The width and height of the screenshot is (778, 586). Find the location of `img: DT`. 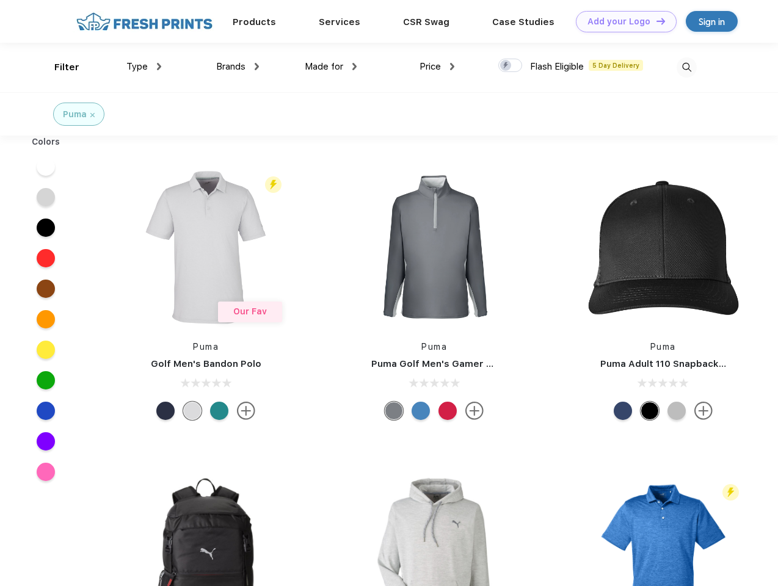

img: DT is located at coordinates (660, 21).